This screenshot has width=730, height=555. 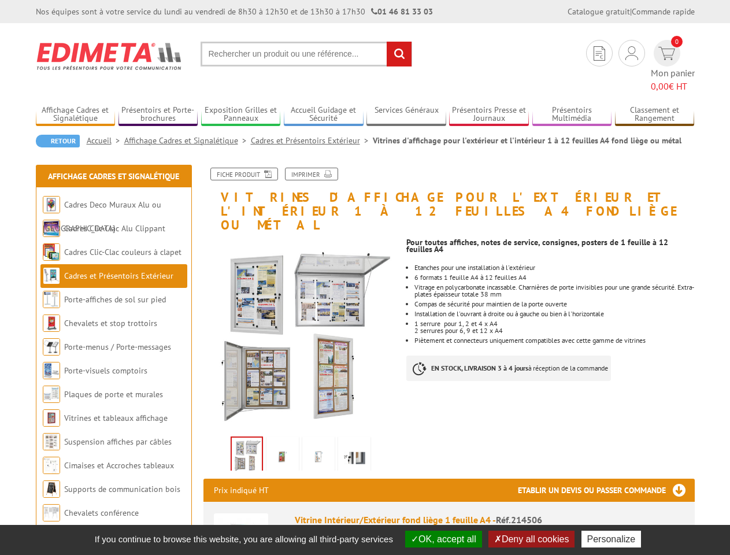 I want to click on a: Porte-visuels comptoirs, so click(x=106, y=371).